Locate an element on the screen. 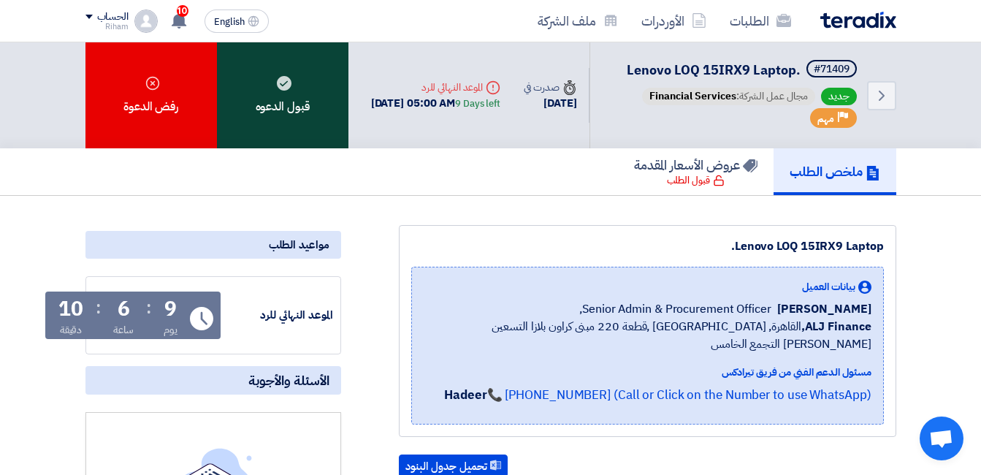  div: دقيقة is located at coordinates (71, 329).